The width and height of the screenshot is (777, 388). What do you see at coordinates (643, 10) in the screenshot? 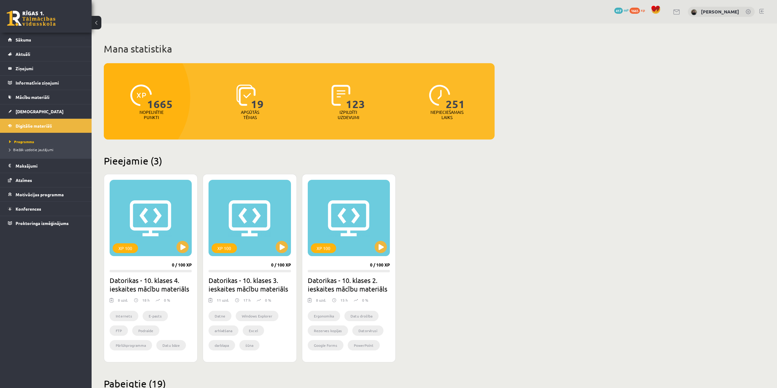
I see `span: xp` at bounding box center [643, 10].